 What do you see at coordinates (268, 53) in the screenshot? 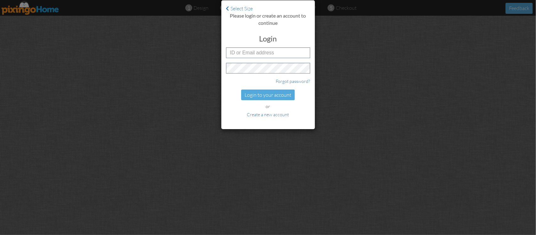
I see `input: ID or Email address` at bounding box center [268, 53].